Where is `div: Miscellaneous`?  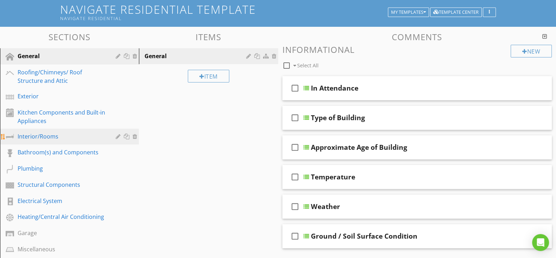
div: Miscellaneous is located at coordinates (62, 249).